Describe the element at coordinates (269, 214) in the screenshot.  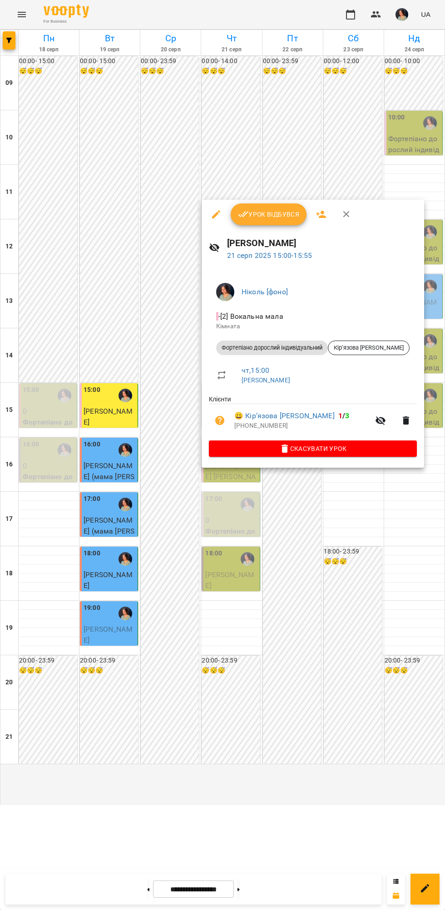
I see `span: Урок відбувся` at that location.